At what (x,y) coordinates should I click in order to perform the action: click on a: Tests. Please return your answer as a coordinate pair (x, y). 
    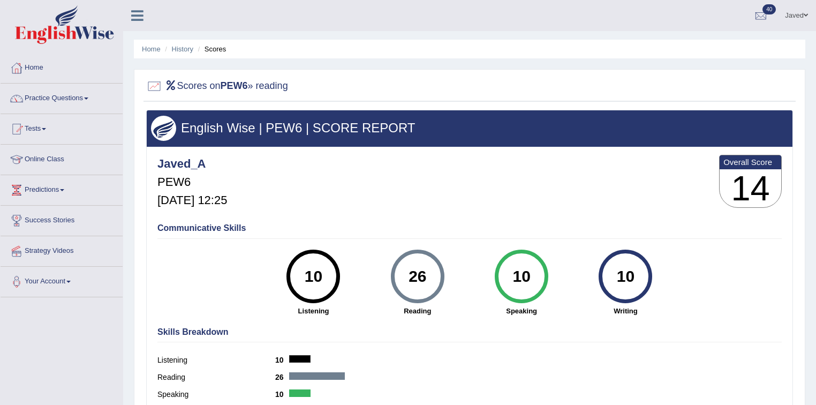
    Looking at the image, I should click on (62, 127).